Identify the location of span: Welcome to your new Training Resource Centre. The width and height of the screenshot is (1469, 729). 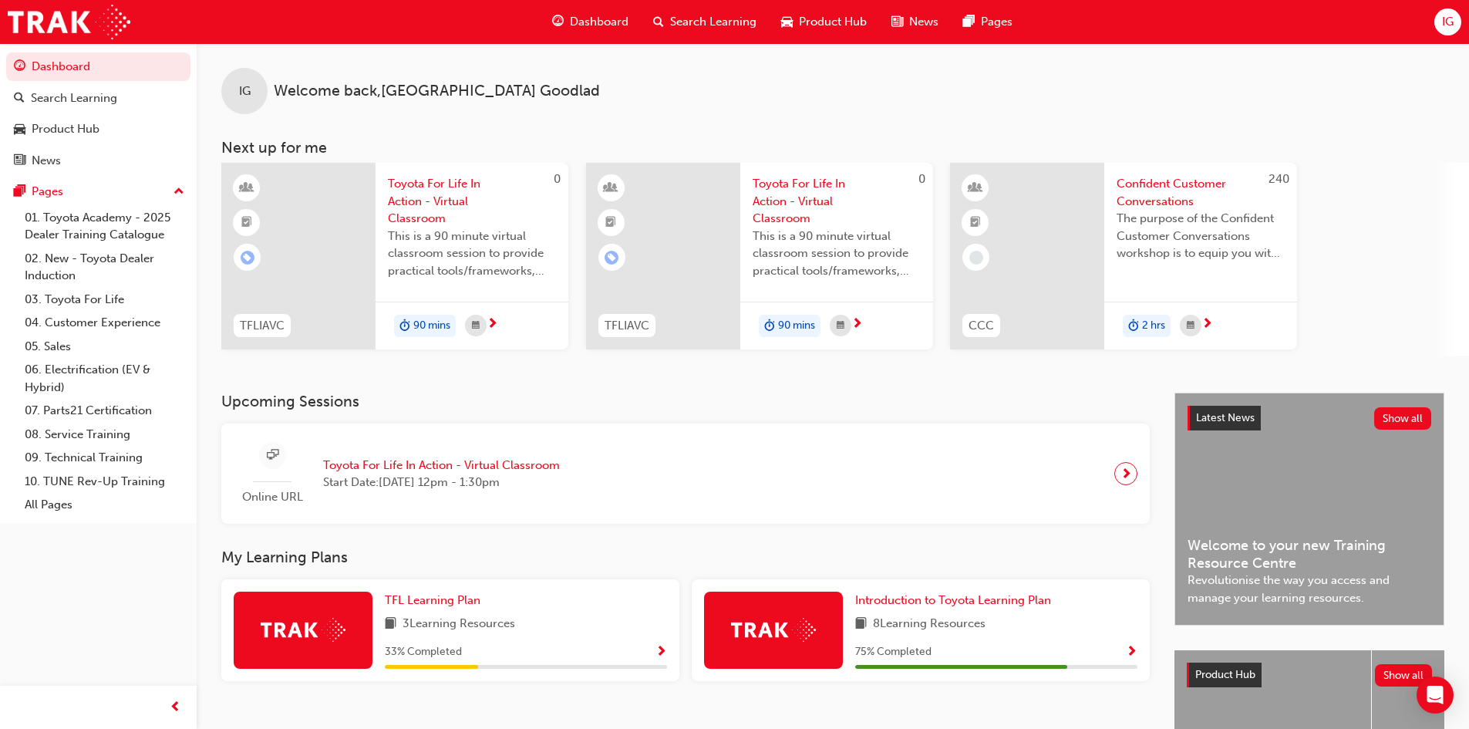
(1310, 554).